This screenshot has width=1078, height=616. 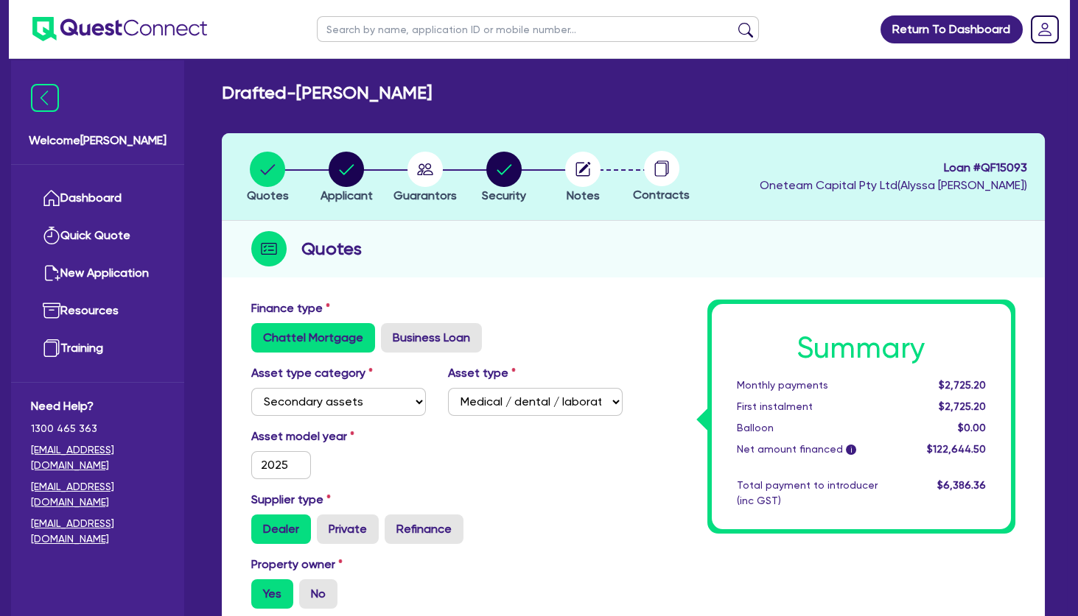 What do you see at coordinates (583, 195) in the screenshot?
I see `span: Notes` at bounding box center [583, 195].